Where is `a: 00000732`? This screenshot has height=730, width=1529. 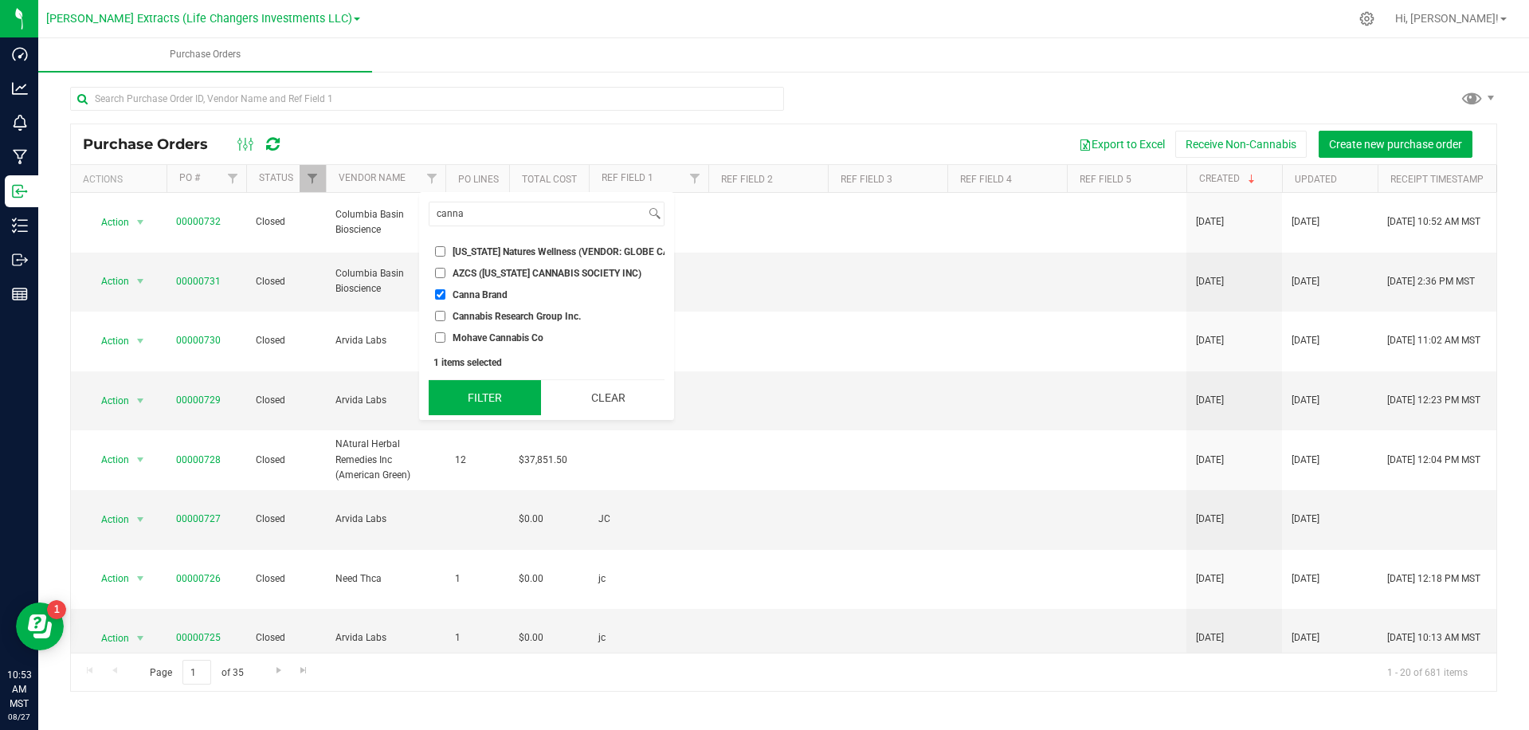 a: 00000732 is located at coordinates (198, 221).